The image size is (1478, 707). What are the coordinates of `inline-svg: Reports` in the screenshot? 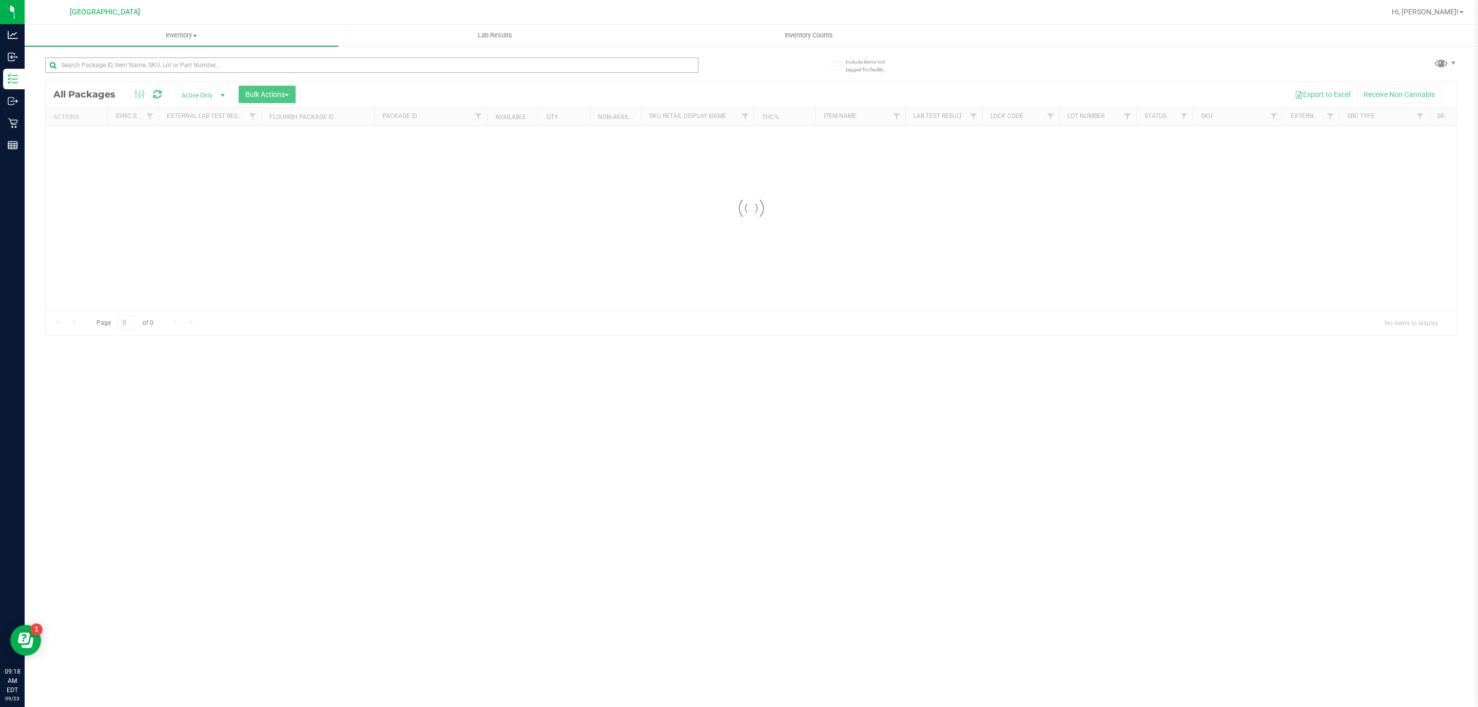 It's located at (13, 145).